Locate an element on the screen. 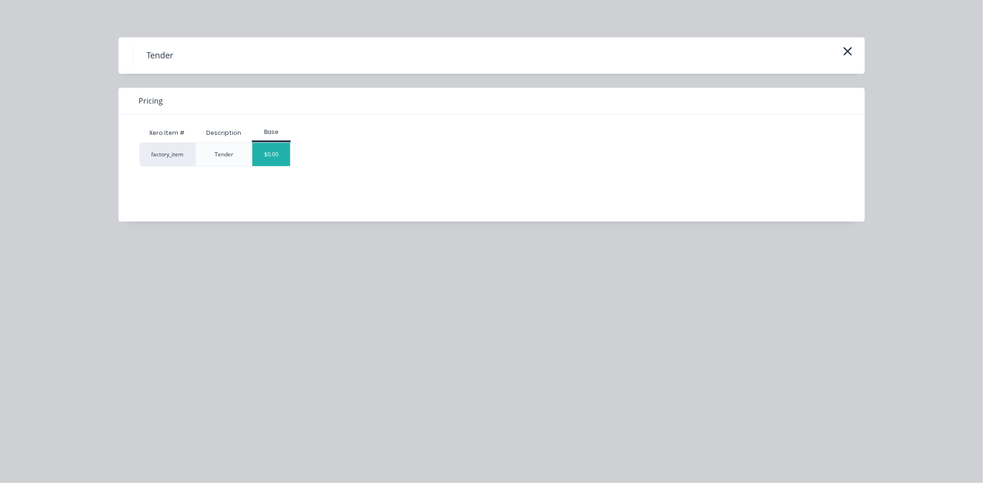 Image resolution: width=983 pixels, height=483 pixels. div: Base is located at coordinates (271, 132).